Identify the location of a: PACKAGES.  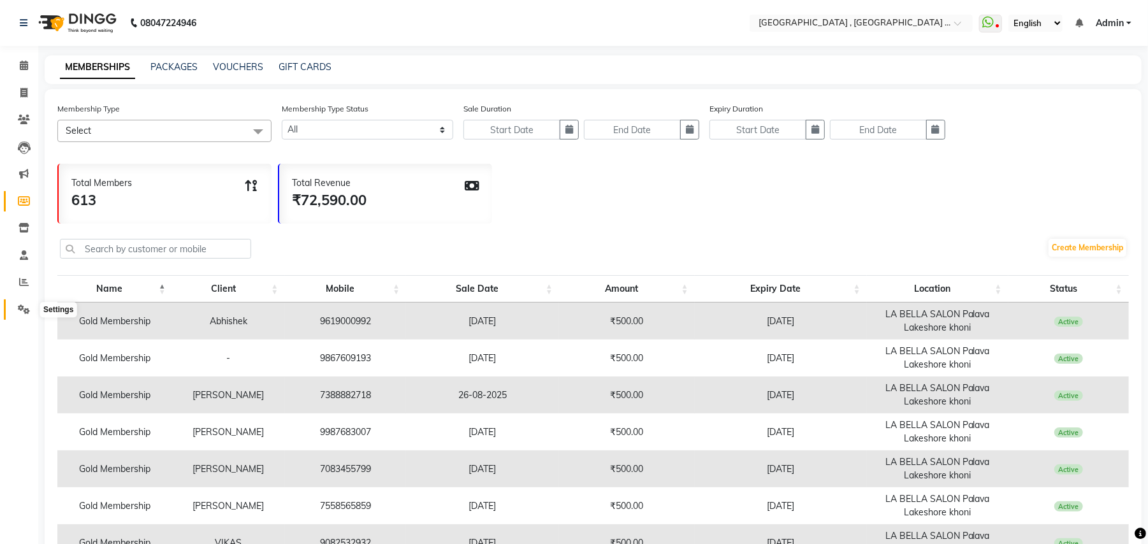
(174, 67).